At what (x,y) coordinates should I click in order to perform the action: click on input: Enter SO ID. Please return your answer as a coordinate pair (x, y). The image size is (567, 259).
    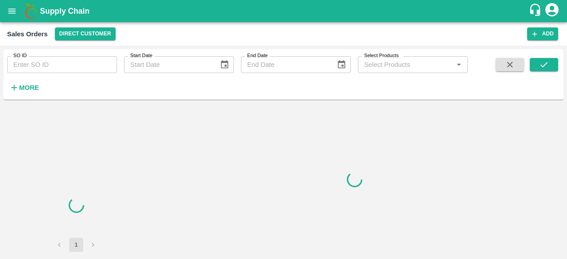
    Looking at the image, I should click on (62, 65).